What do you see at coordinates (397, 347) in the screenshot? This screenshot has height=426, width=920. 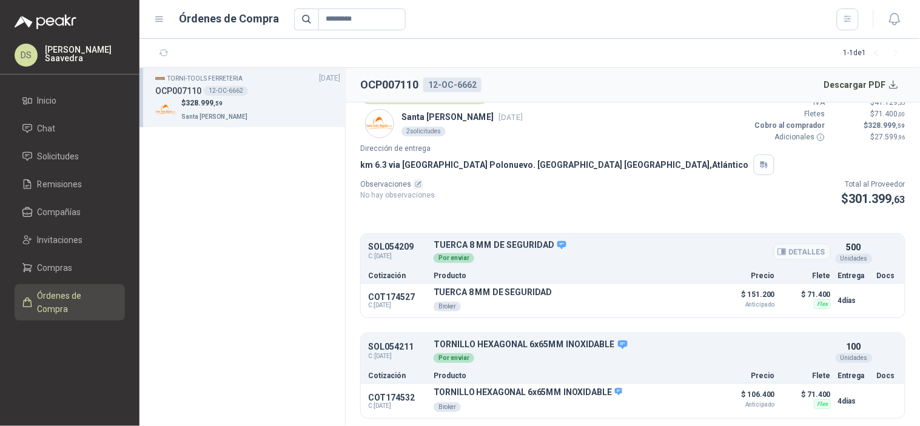 I see `p: SOL054211` at bounding box center [397, 347].